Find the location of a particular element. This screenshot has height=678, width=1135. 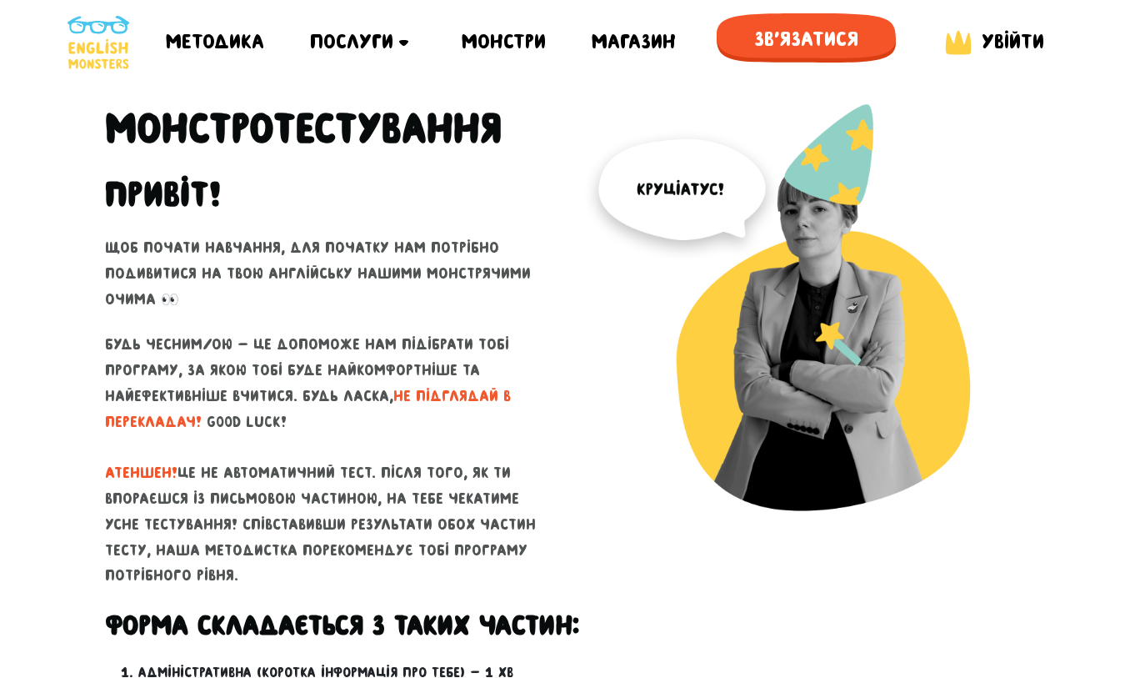

h2: Привіт! is located at coordinates (163, 194).